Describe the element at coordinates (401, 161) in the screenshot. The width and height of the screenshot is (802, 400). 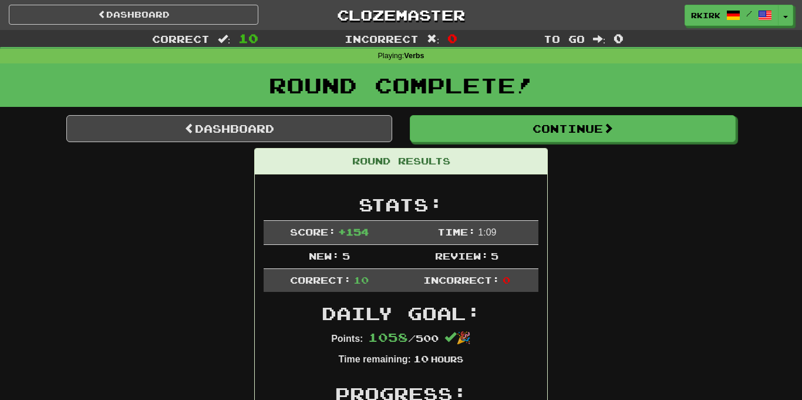
I see `div: Round Results` at that location.